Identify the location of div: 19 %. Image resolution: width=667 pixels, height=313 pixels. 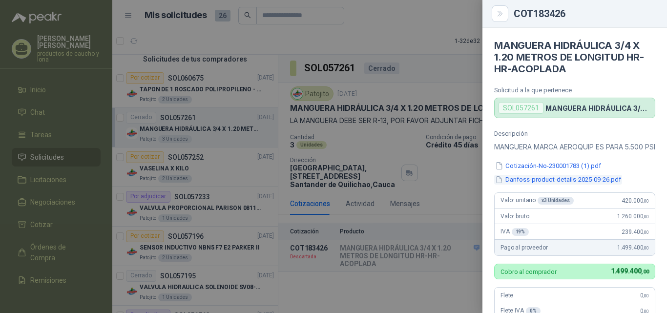
(520, 232).